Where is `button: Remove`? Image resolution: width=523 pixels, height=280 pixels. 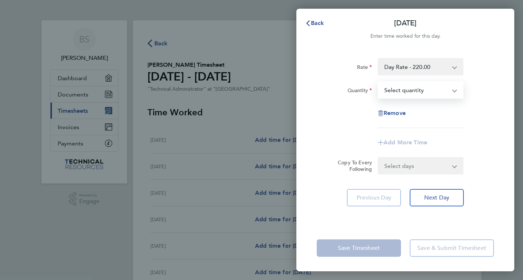
button: Remove is located at coordinates (392, 113).